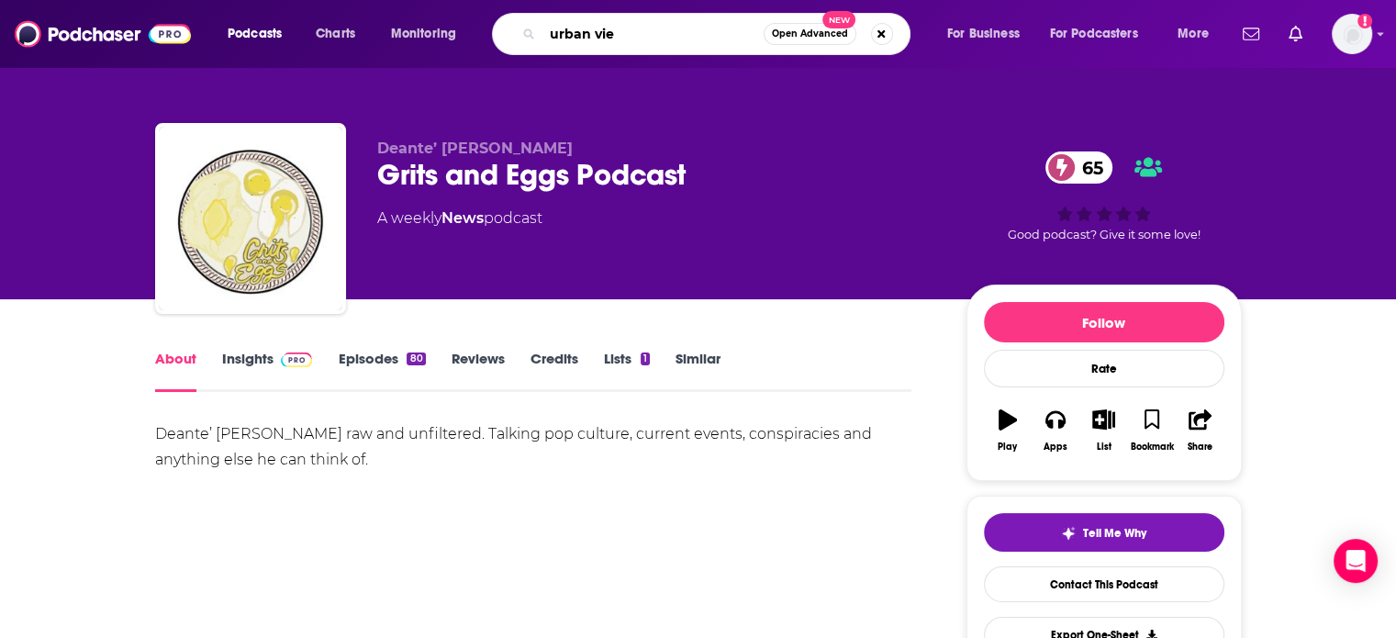 This screenshot has height=638, width=1396. Describe the element at coordinates (1152, 430) in the screenshot. I see `button: Bookmark` at that location.